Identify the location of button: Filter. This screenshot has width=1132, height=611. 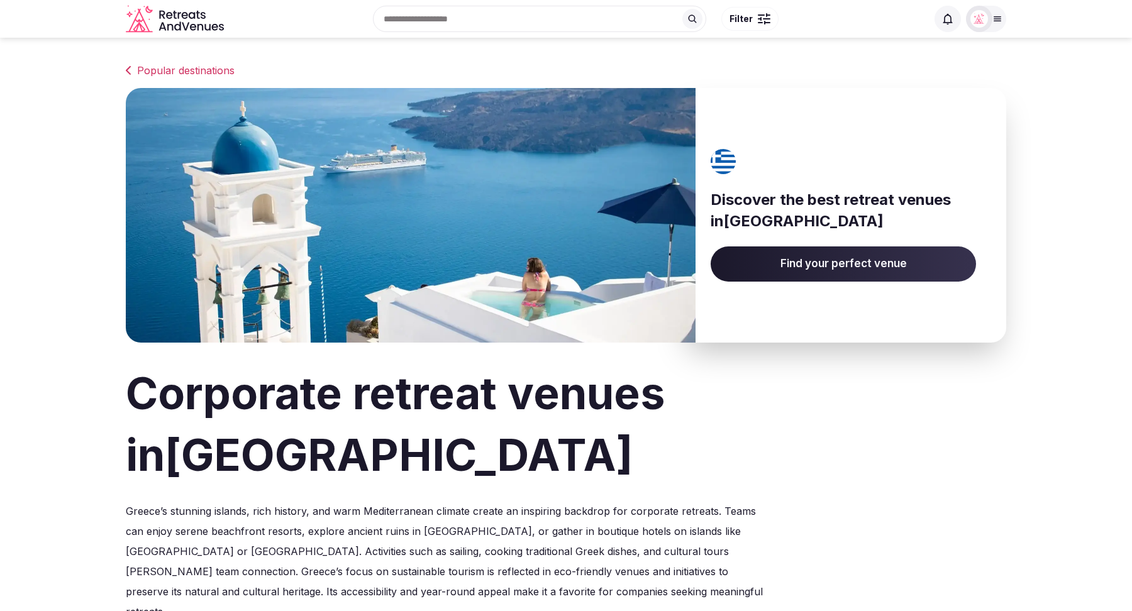
(750, 19).